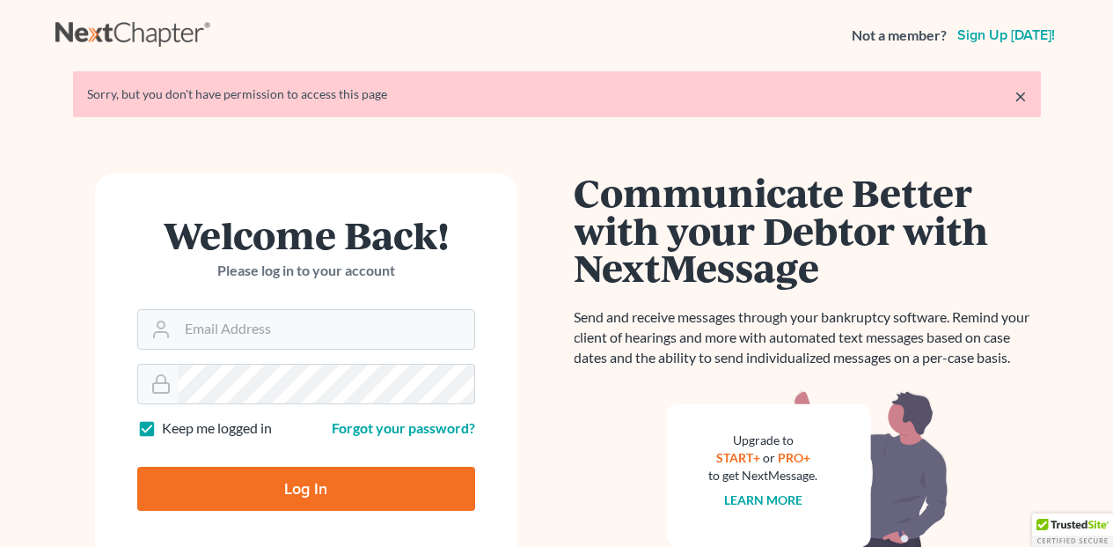 The image size is (1113, 547). What do you see at coordinates (403, 427) in the screenshot?
I see `a: Forgot your password?` at bounding box center [403, 427].